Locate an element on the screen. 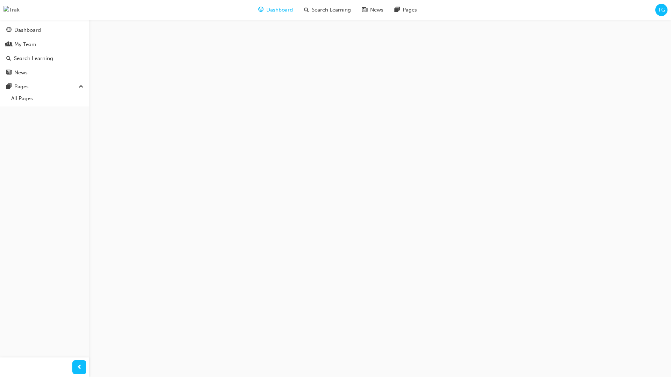  a: My Team is located at coordinates (44, 44).